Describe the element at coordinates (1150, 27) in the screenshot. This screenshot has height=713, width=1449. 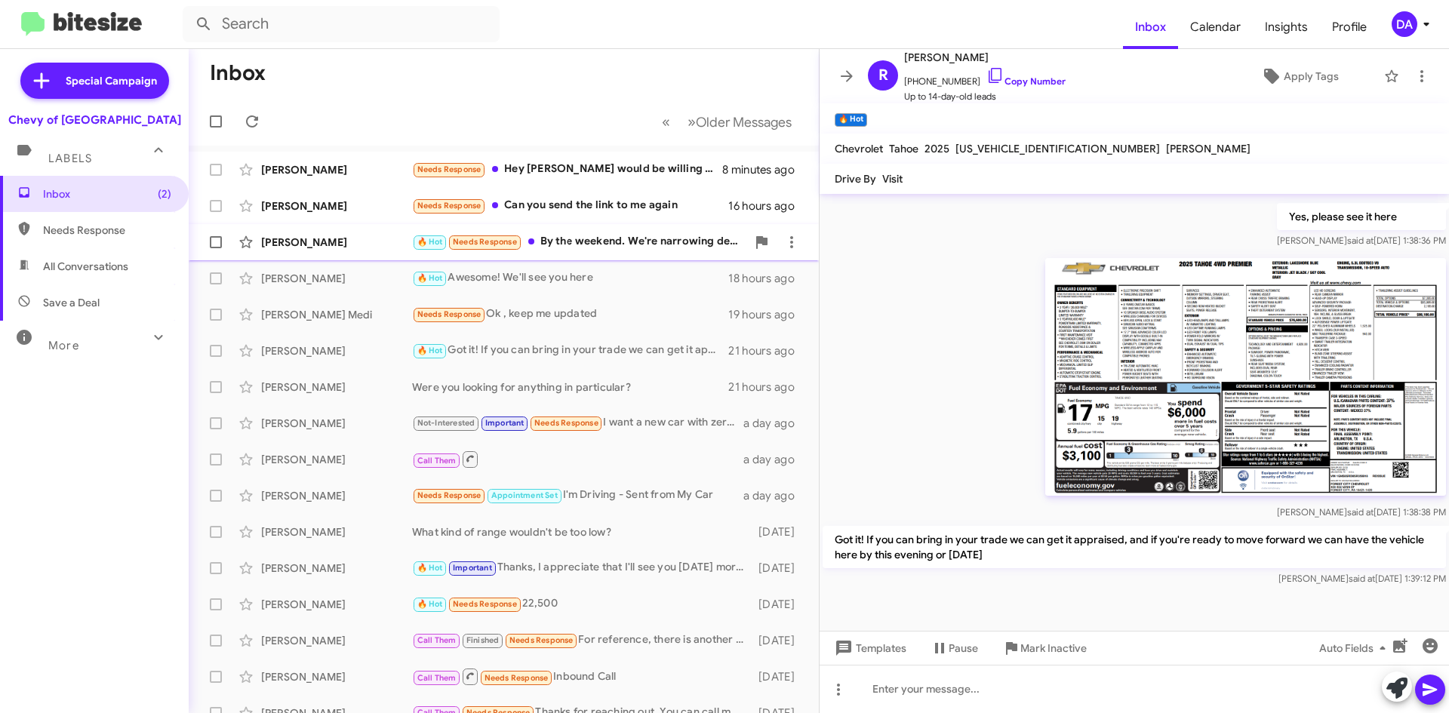
I see `a: Inbox` at that location.